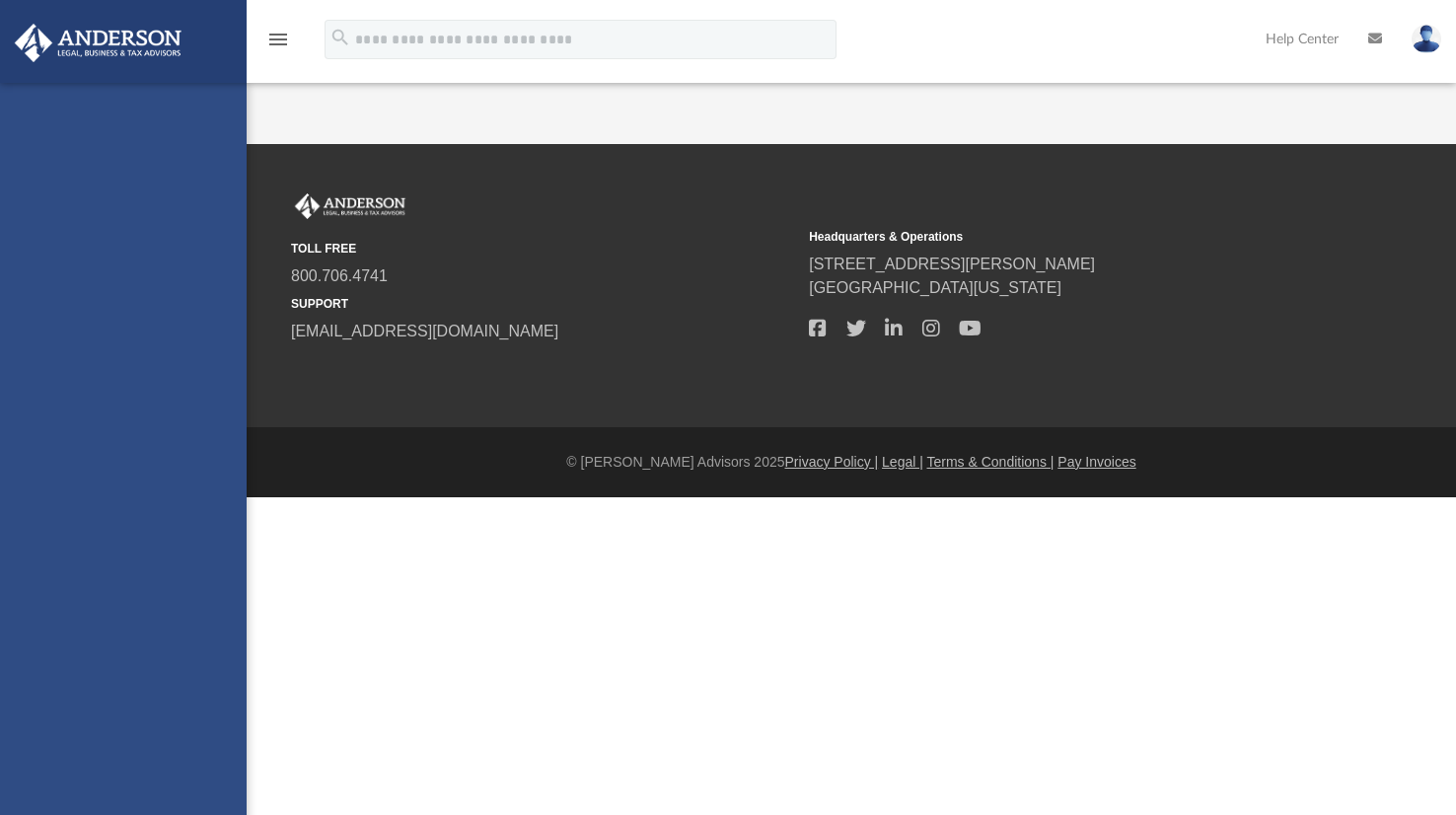  What do you see at coordinates (1061, 237) in the screenshot?
I see `small: Headquarters & Operations` at bounding box center [1061, 237].